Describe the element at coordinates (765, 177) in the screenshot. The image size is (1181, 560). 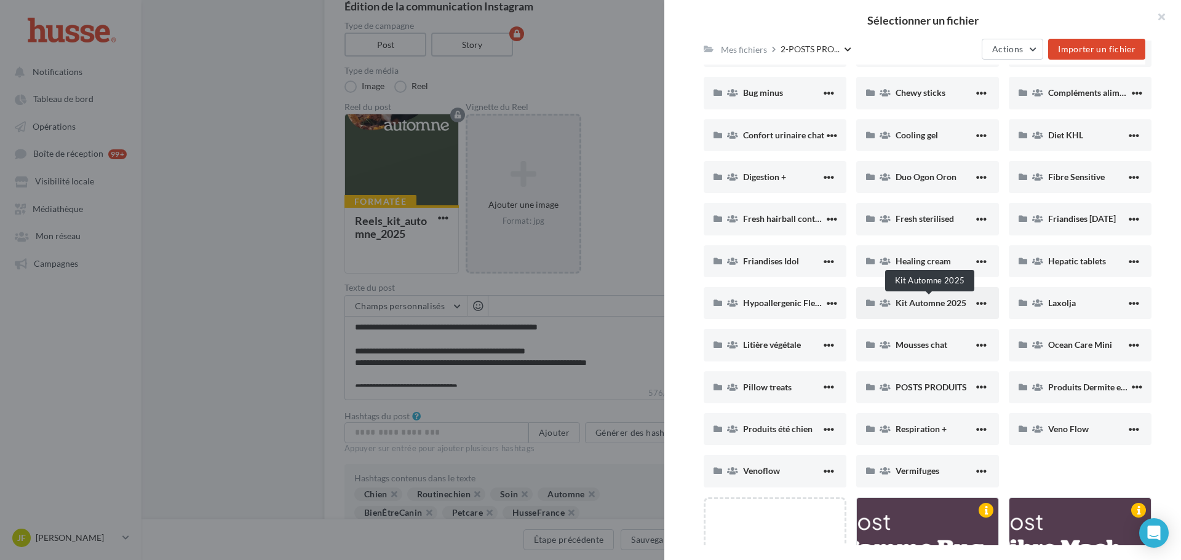
I see `span: Digestion +` at that location.